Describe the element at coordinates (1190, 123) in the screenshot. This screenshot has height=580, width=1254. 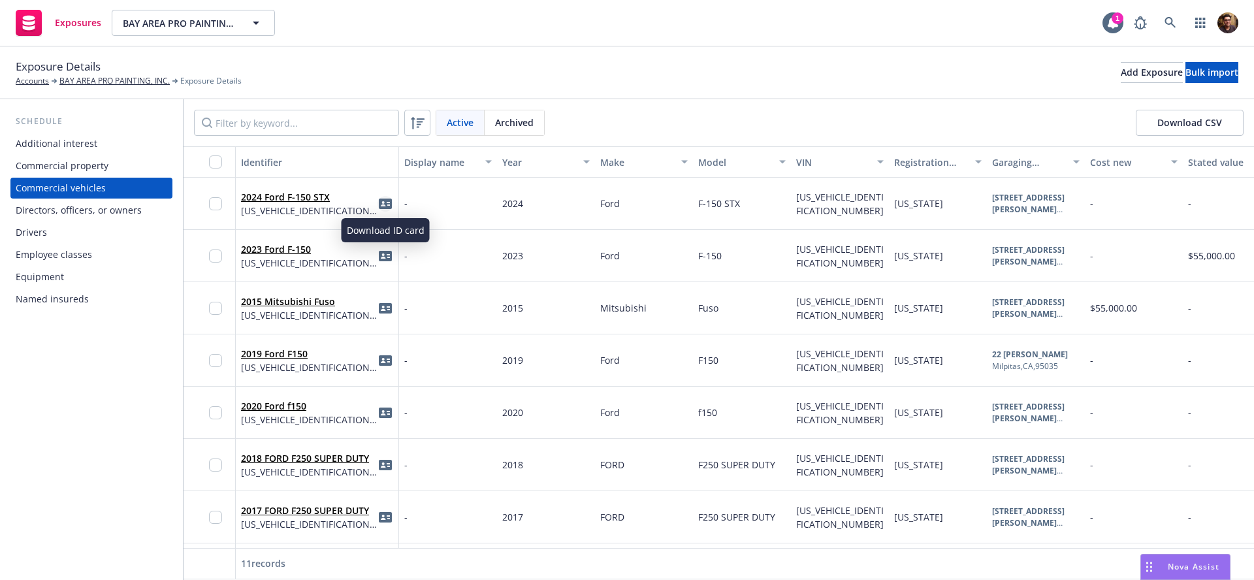
I see `button: Download CSV` at that location.